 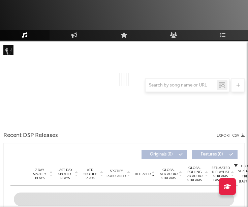 I want to click on span: 7 Day Spotify Plays, so click(x=39, y=174).